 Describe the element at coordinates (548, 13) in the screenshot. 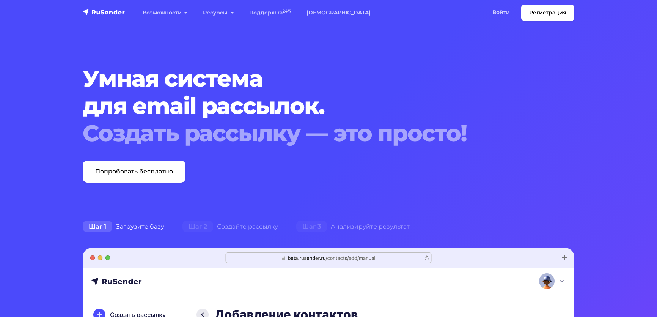

I see `a: Регистрация` at that location.